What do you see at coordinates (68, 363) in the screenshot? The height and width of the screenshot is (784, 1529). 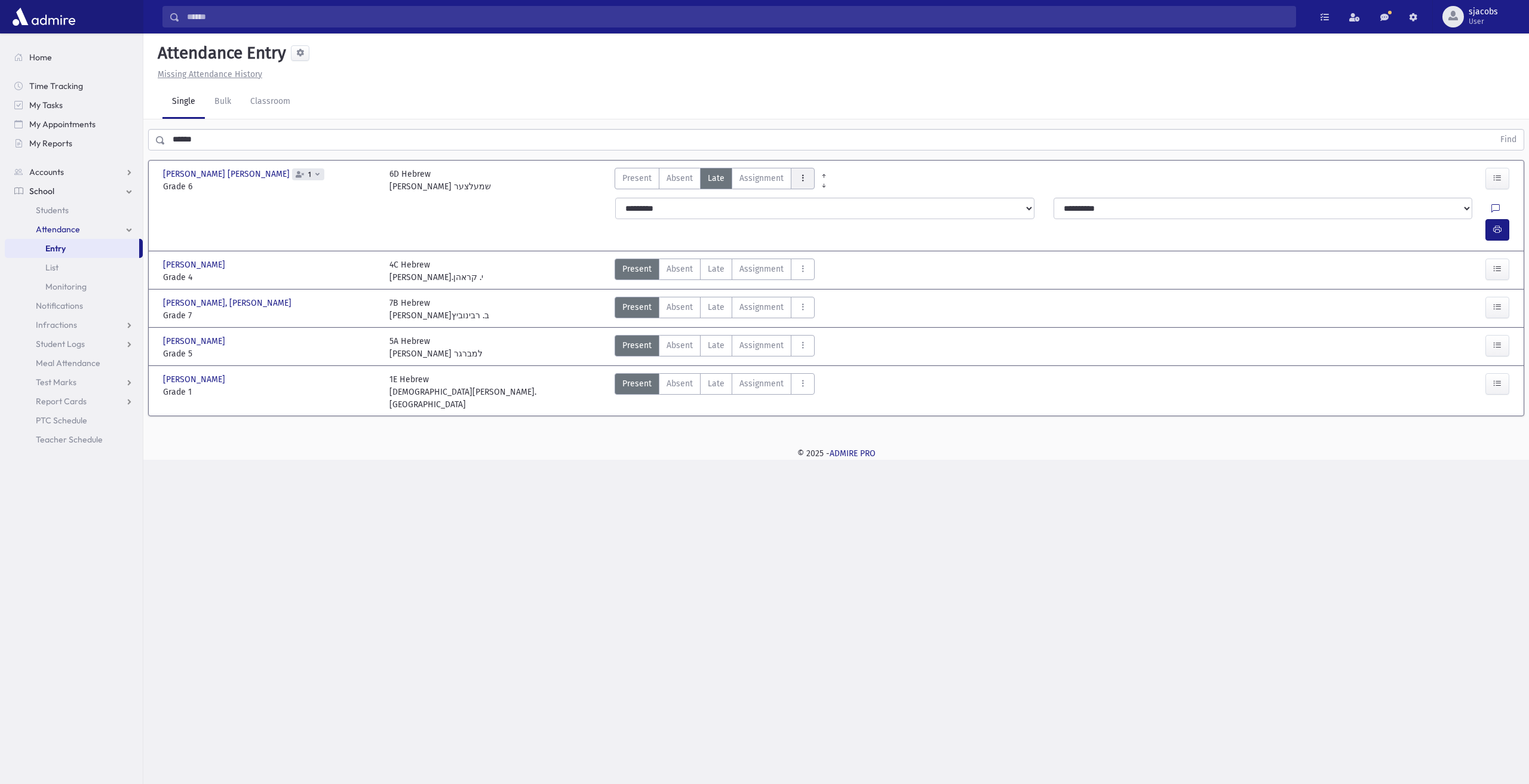 I see `span: Meal Attendance` at bounding box center [68, 363].